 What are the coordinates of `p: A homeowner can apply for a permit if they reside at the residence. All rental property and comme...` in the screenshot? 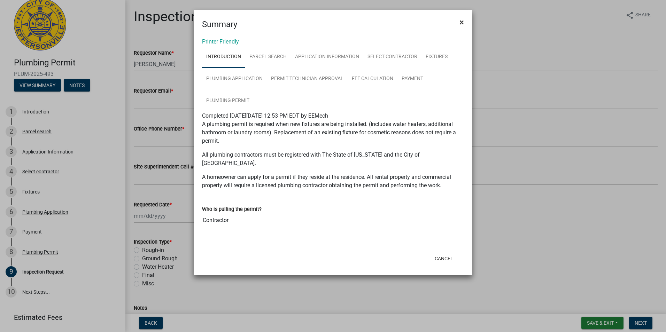 It's located at (333, 182).